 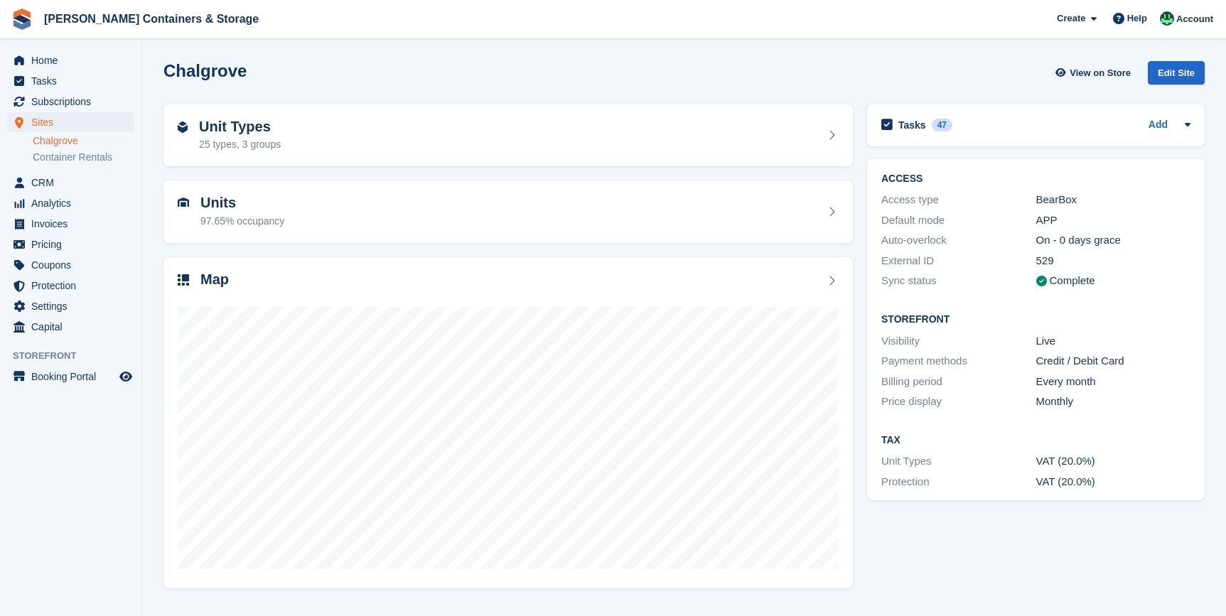 I want to click on img: stora-icon-8386f47178a22dfd0bd8f6a31ec36ba5ce8667c1dd55bd0f319d3a0aa187defe.svg, so click(x=22, y=19).